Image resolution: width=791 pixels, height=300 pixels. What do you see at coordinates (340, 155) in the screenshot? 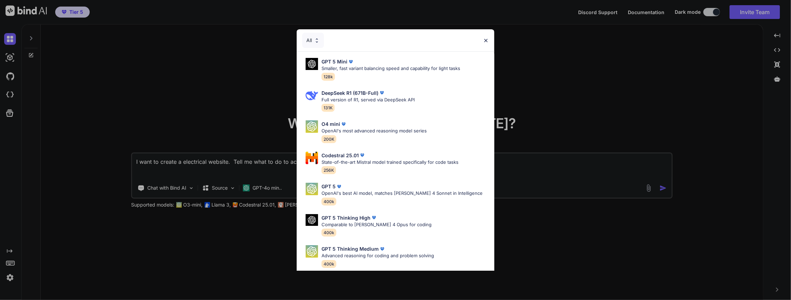
I see `p: Codestral 25.01` at bounding box center [340, 155].